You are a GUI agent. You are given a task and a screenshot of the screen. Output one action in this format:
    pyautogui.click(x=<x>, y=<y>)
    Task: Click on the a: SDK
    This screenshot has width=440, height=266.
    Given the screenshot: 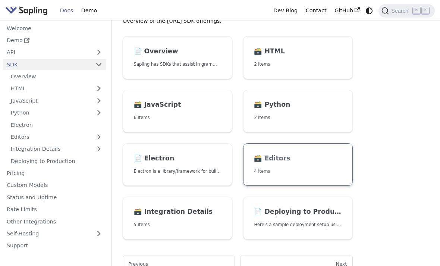 What is the action you would take?
    pyautogui.click(x=47, y=64)
    